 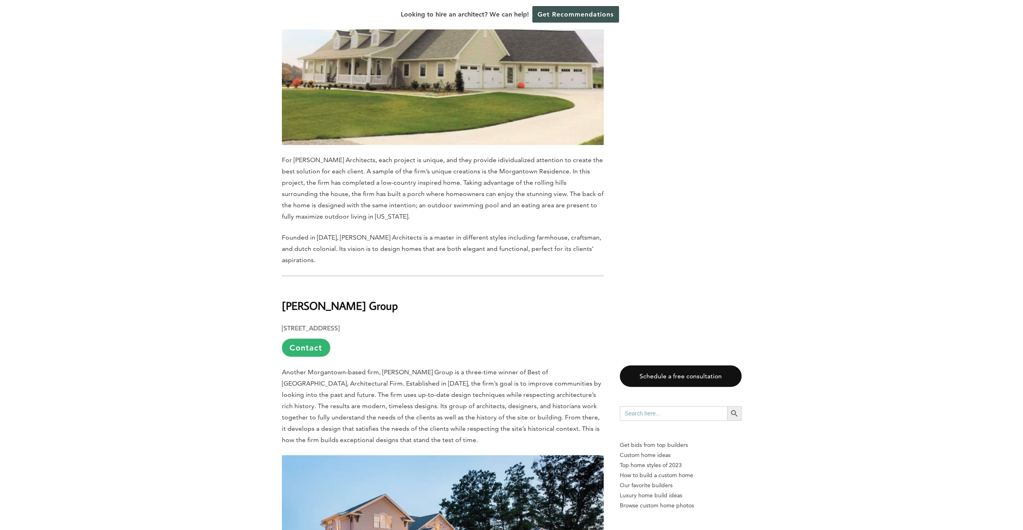 What do you see at coordinates (674, 413) in the screenshot?
I see `input: Search here...` at bounding box center [674, 413].